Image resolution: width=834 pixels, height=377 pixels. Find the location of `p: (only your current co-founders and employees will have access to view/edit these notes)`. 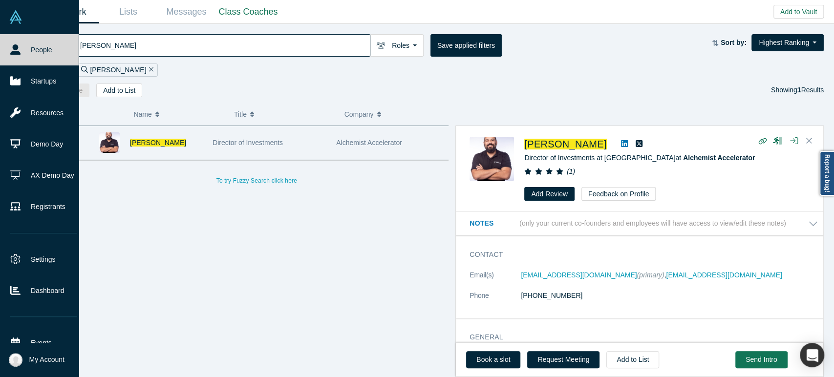

p: (only your current co-founders and employees will have access to view/edit these notes) is located at coordinates (653, 223).